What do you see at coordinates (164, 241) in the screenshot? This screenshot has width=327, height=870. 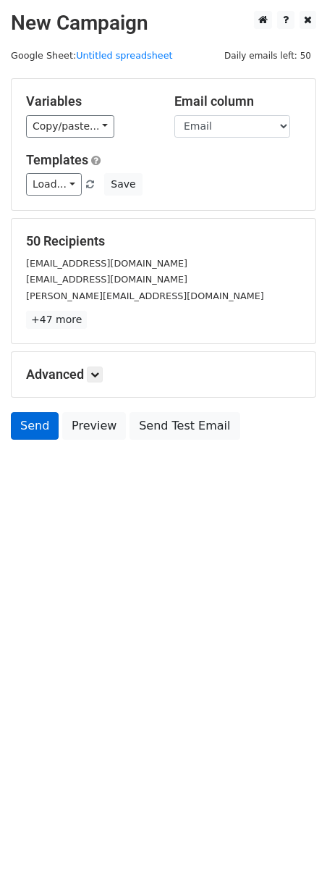 I see `h5: 50 Recipients` at bounding box center [164, 241].